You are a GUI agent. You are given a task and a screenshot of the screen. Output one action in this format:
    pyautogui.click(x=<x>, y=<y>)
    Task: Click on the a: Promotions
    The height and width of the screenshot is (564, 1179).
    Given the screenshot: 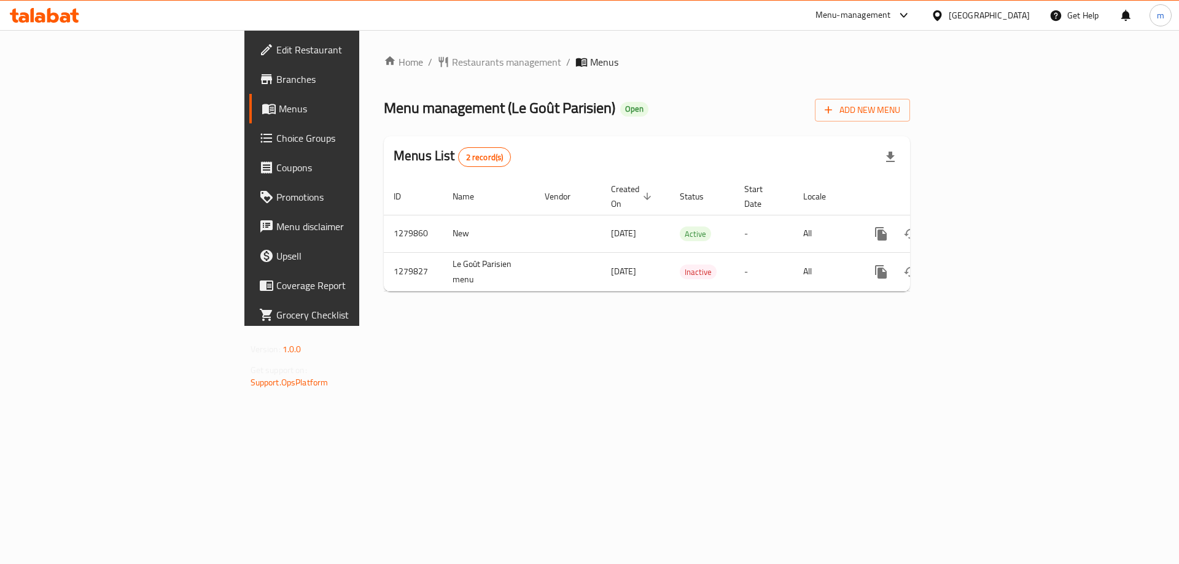 What is the action you would take?
    pyautogui.click(x=345, y=197)
    